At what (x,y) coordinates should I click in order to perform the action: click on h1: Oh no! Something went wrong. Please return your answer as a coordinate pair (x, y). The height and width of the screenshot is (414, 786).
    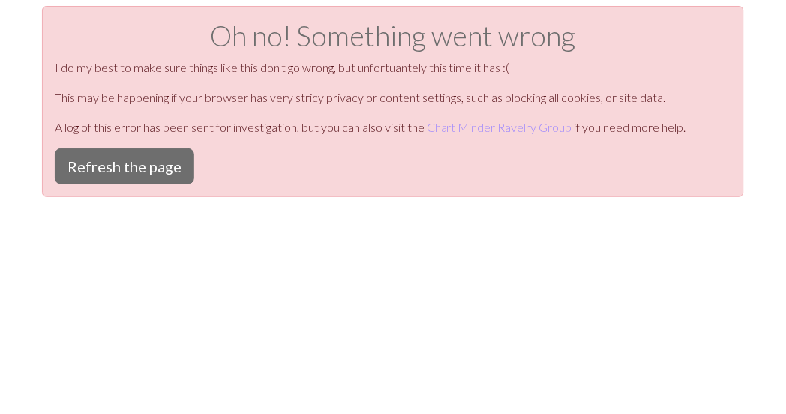
    Looking at the image, I should click on (393, 35).